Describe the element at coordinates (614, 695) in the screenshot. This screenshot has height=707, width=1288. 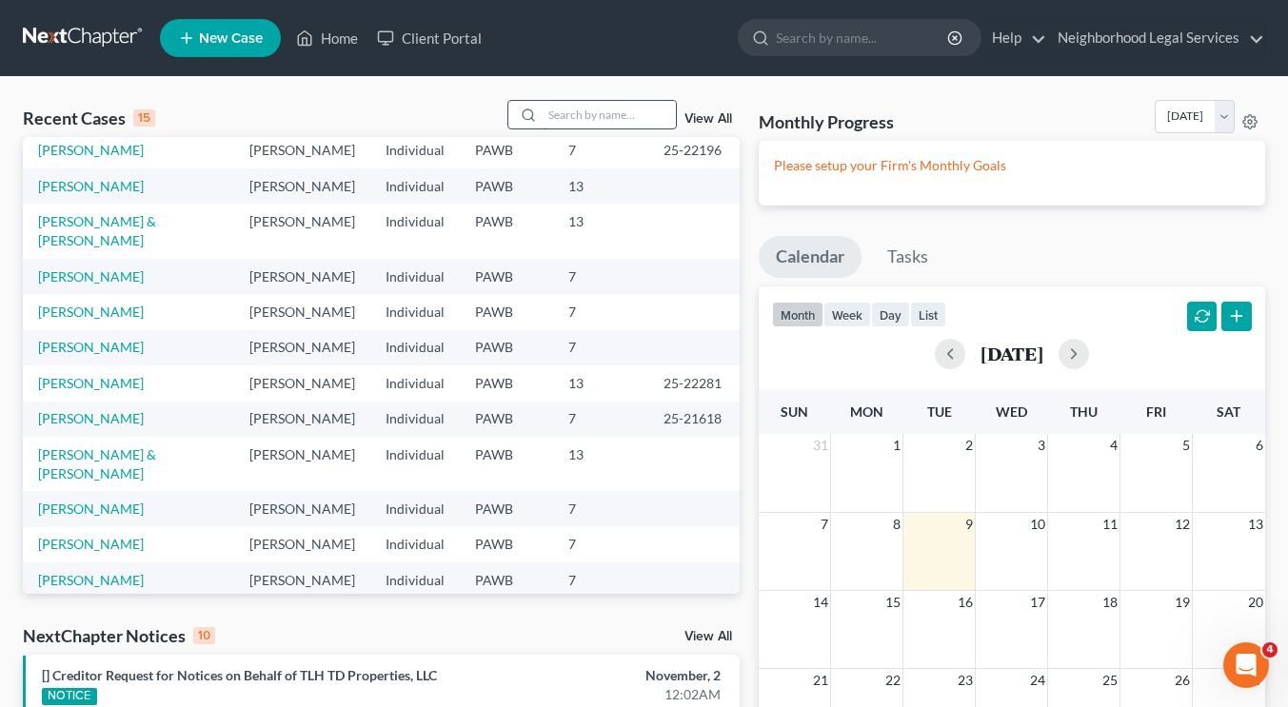
I see `div: 12:02AM` at that location.